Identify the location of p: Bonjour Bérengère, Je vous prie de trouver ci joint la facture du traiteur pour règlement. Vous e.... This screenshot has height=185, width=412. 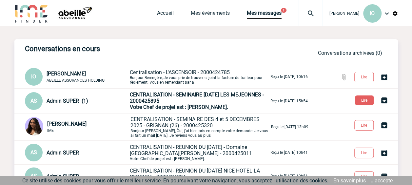
(199, 77).